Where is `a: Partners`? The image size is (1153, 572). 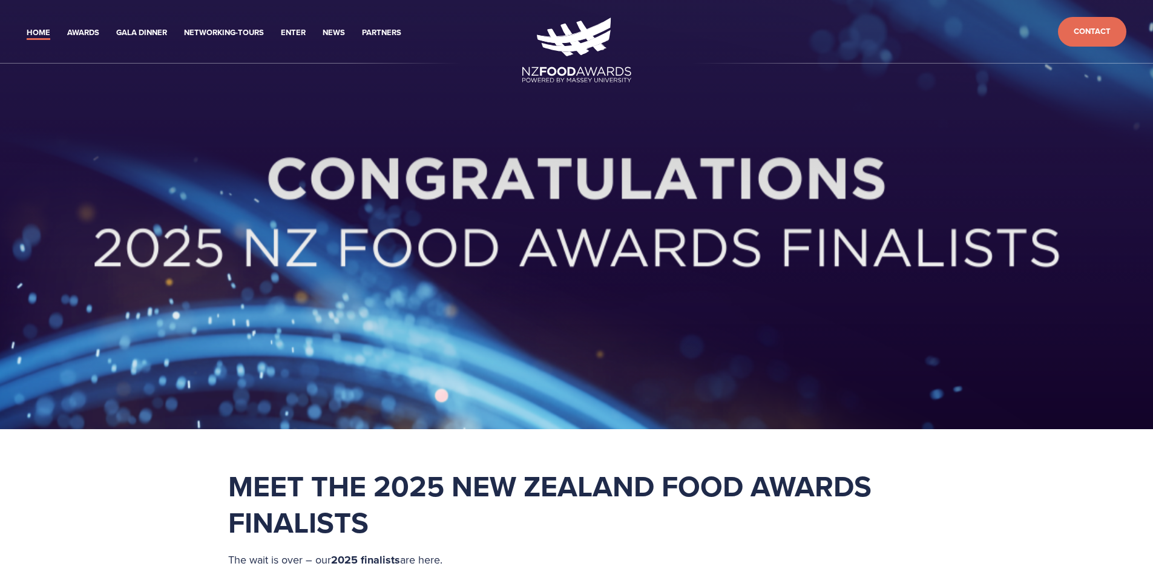 a: Partners is located at coordinates (381, 33).